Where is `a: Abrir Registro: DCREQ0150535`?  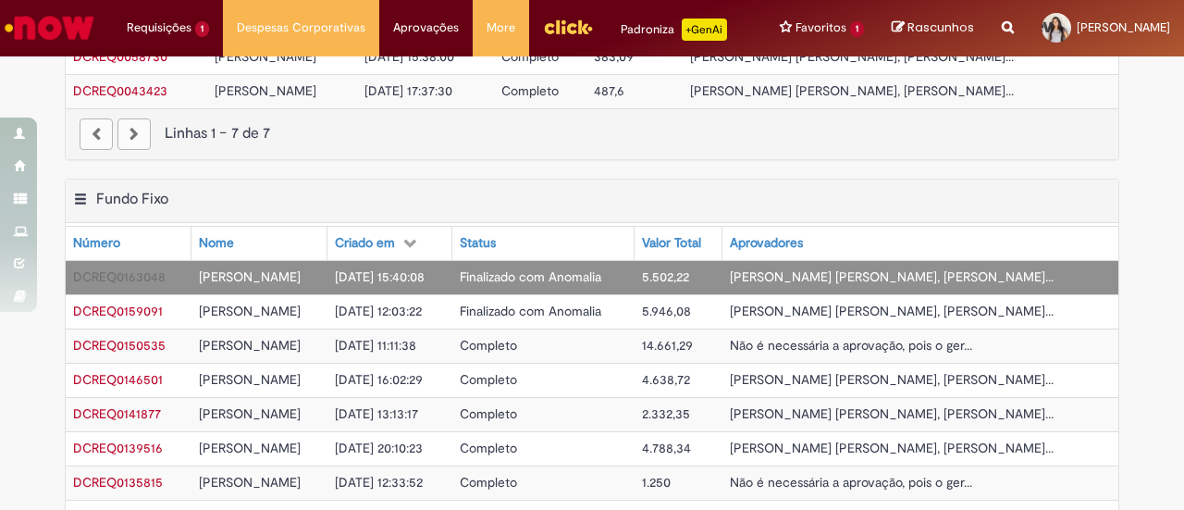
a: Abrir Registro: DCREQ0150535 is located at coordinates (119, 345).